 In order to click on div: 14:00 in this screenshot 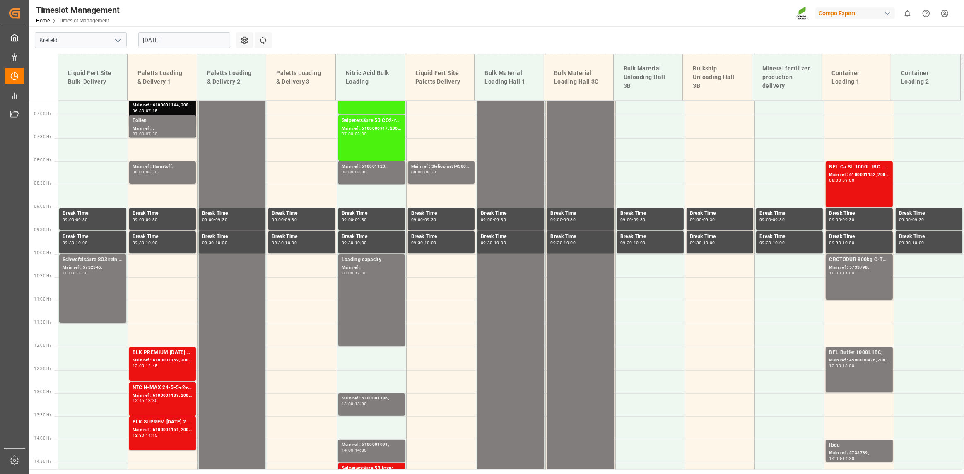, I will do `click(348, 450)`.